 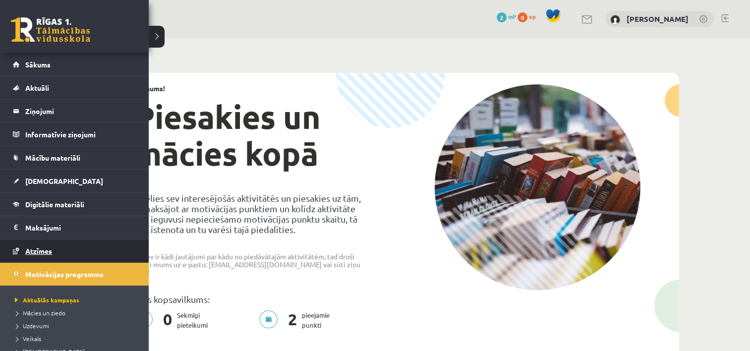 I want to click on img: campaign-image-1c4f3b39ab1f89d1fca25a8facaab35ebc8e40cf20aedba61fd73fb4233361ac.png, so click(x=538, y=187).